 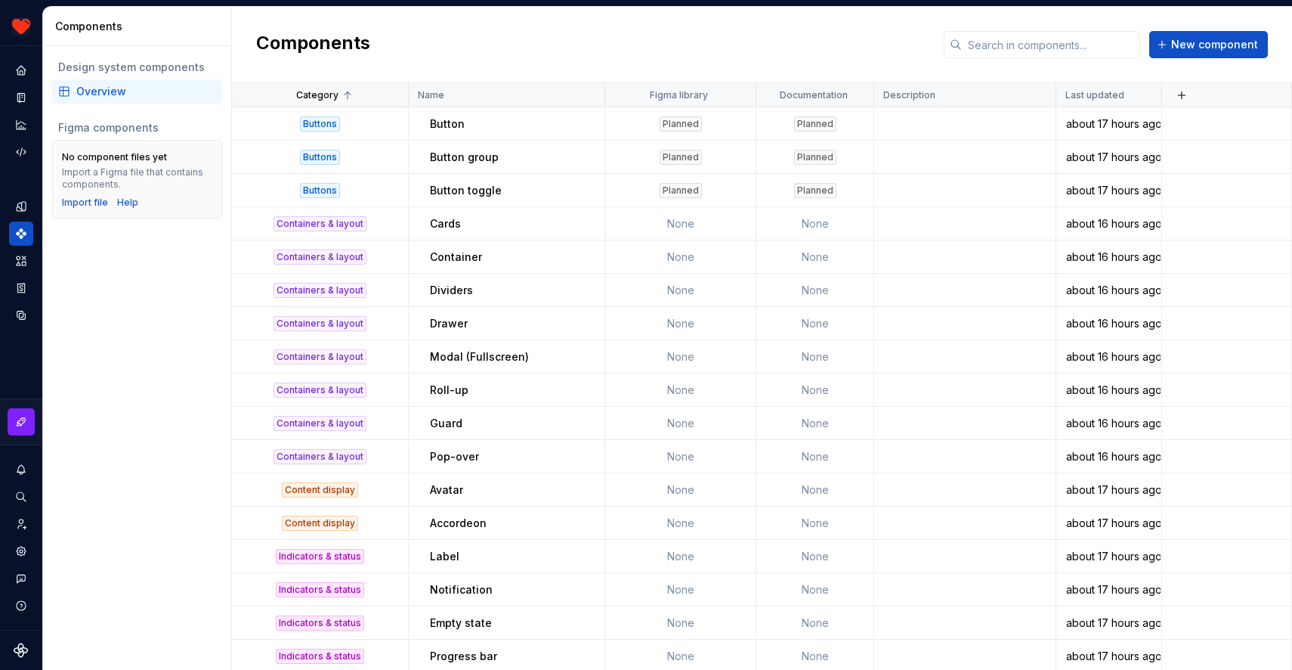 What do you see at coordinates (21, 234) in the screenshot?
I see `a: Components` at bounding box center [21, 234].